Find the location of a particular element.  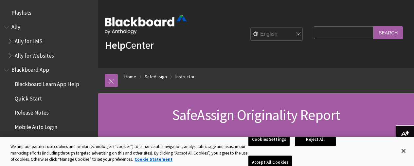

span: Blackboard App is located at coordinates (30, 69).